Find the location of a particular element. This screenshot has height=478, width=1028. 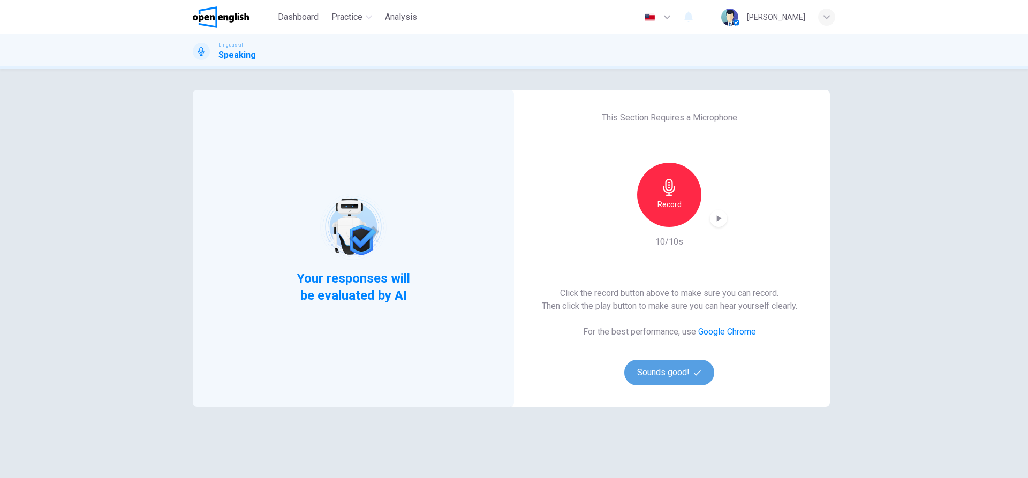

button: Sounds good! is located at coordinates (669, 373).